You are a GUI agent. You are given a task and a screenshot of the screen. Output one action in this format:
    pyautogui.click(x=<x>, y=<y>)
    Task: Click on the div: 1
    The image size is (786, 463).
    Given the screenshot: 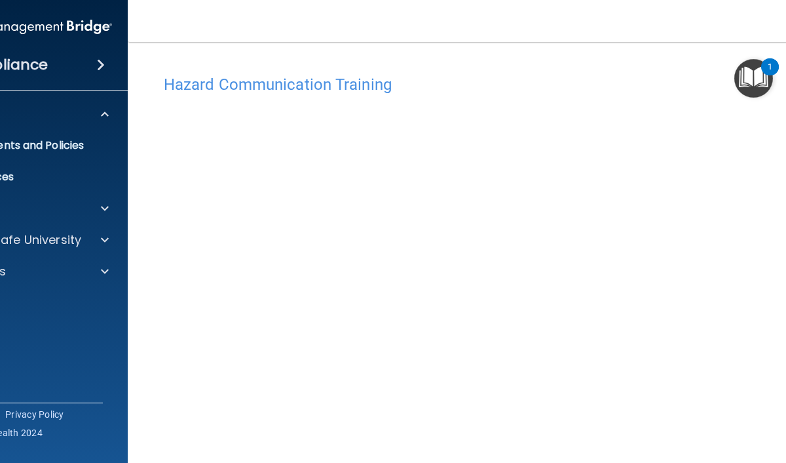 What is the action you would take?
    pyautogui.click(x=770, y=75)
    